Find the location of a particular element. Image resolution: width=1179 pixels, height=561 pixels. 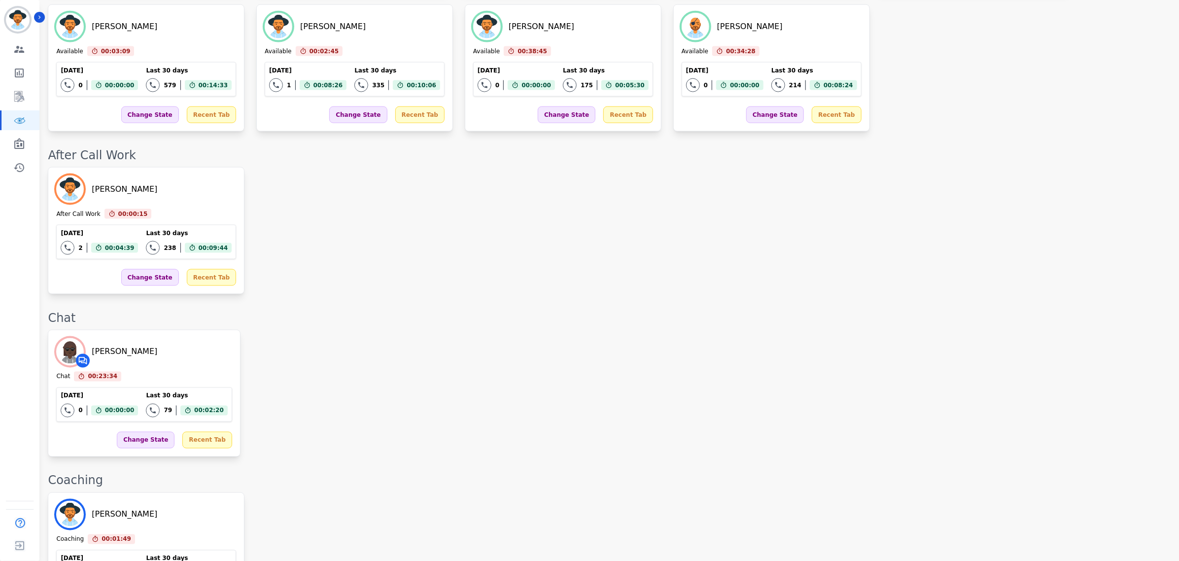

span: 00:01:49 is located at coordinates (116, 539).